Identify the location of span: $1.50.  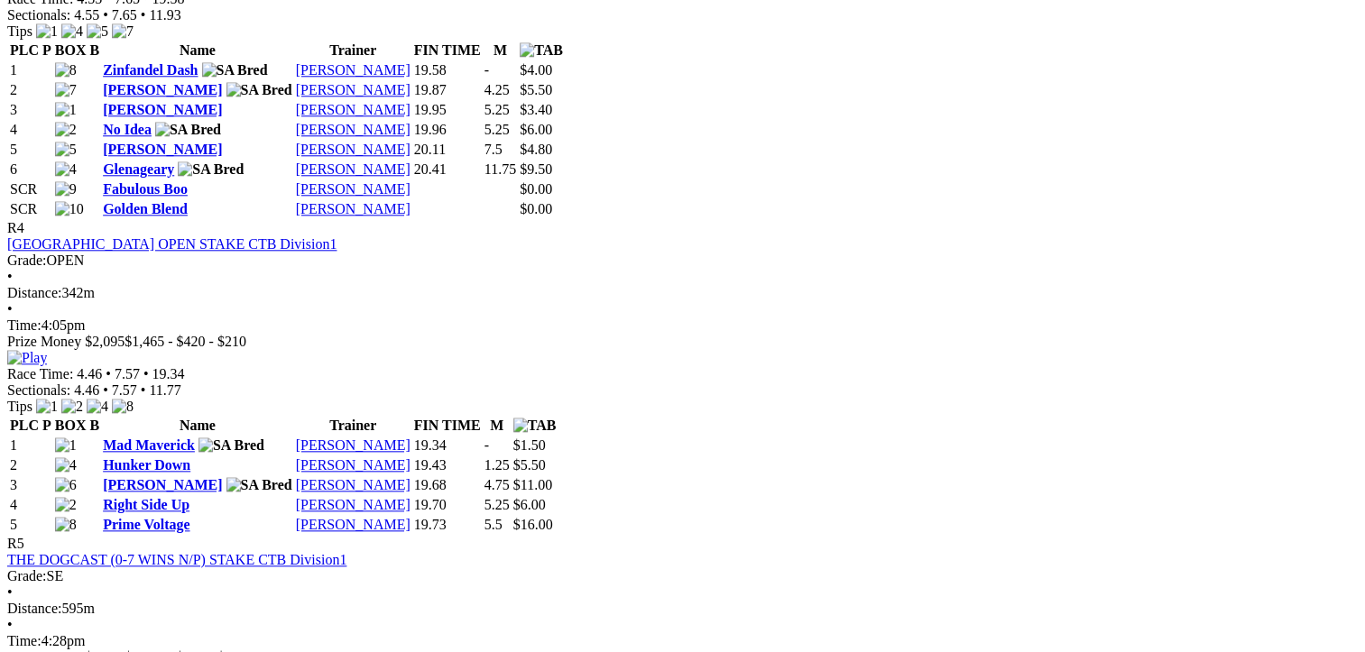
(530, 445).